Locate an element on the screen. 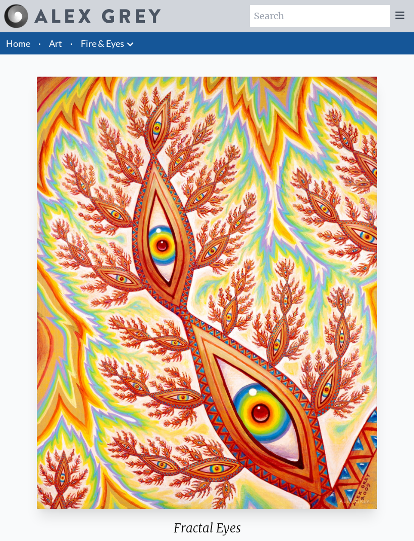  a: Home is located at coordinates (18, 43).